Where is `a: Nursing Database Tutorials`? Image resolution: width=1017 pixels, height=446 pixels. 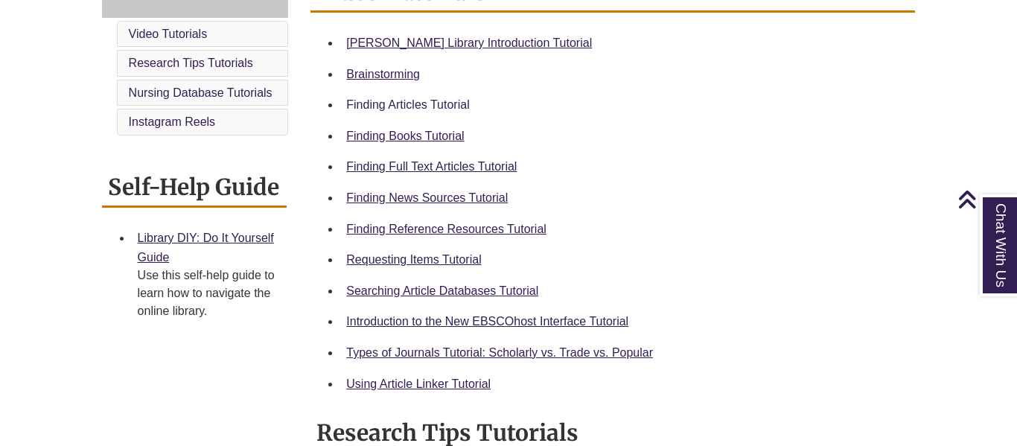
a: Nursing Database Tutorials is located at coordinates (200, 92).